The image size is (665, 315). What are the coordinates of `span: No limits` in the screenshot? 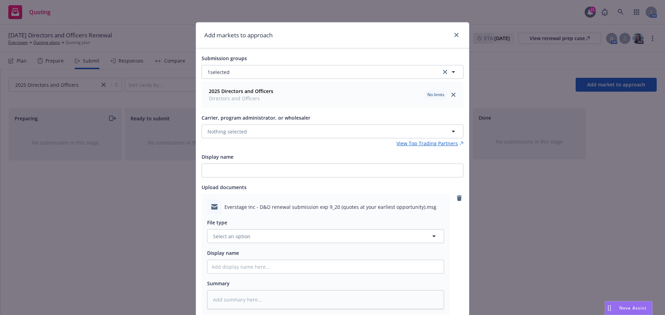 It's located at (435, 95).